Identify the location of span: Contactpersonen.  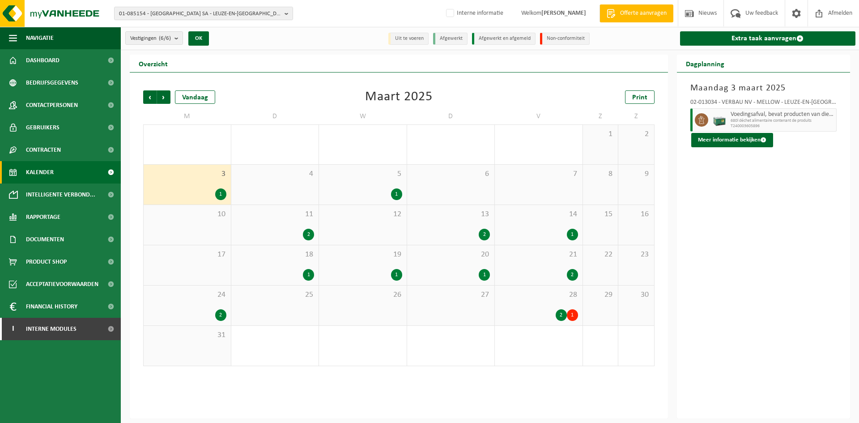
(52, 105).